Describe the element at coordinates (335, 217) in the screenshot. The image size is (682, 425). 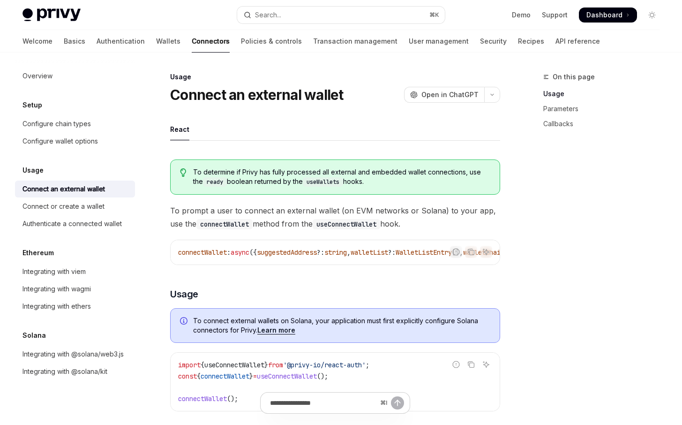
I see `span: To prompt a user to connect an external wallet (on EVM networks or Solana) to your app, use the m...` at that location.